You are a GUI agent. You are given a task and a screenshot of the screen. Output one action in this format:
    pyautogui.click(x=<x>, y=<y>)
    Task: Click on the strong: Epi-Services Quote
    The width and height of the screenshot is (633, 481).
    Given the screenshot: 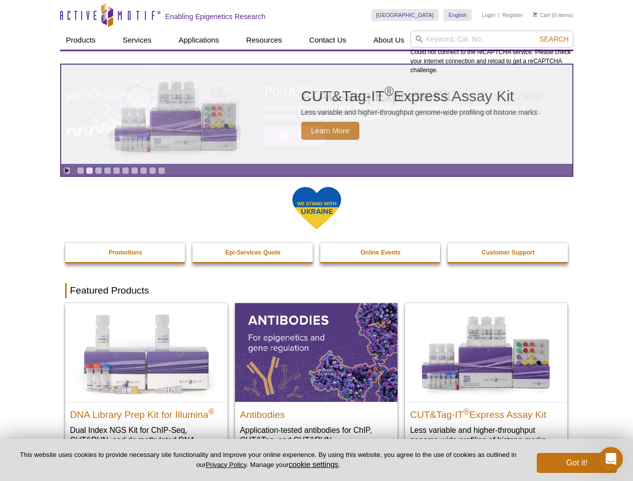 What is the action you would take?
    pyautogui.click(x=253, y=253)
    